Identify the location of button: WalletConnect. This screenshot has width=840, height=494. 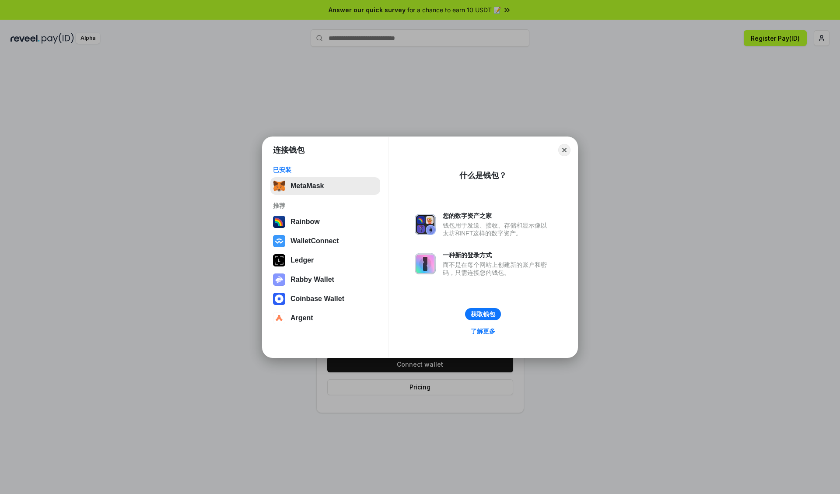
(325, 241).